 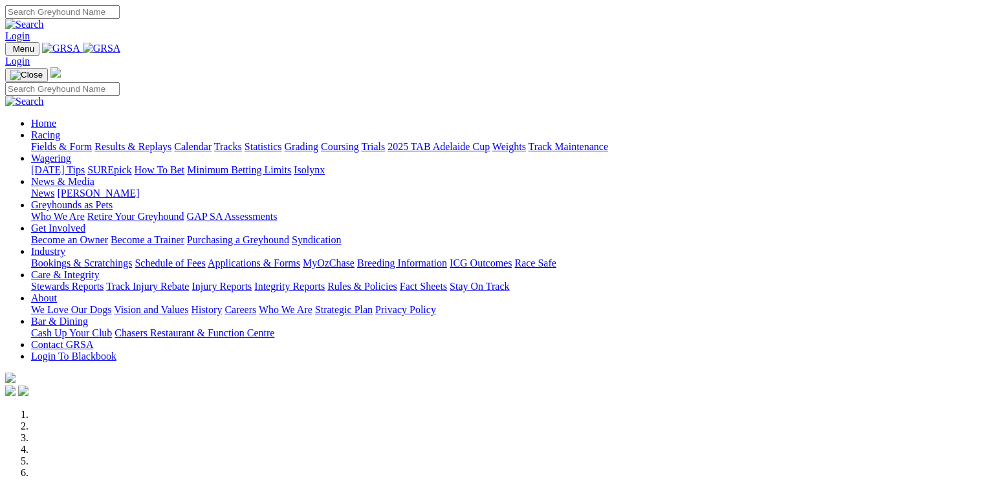 What do you see at coordinates (63, 181) in the screenshot?
I see `a: News & Media` at bounding box center [63, 181].